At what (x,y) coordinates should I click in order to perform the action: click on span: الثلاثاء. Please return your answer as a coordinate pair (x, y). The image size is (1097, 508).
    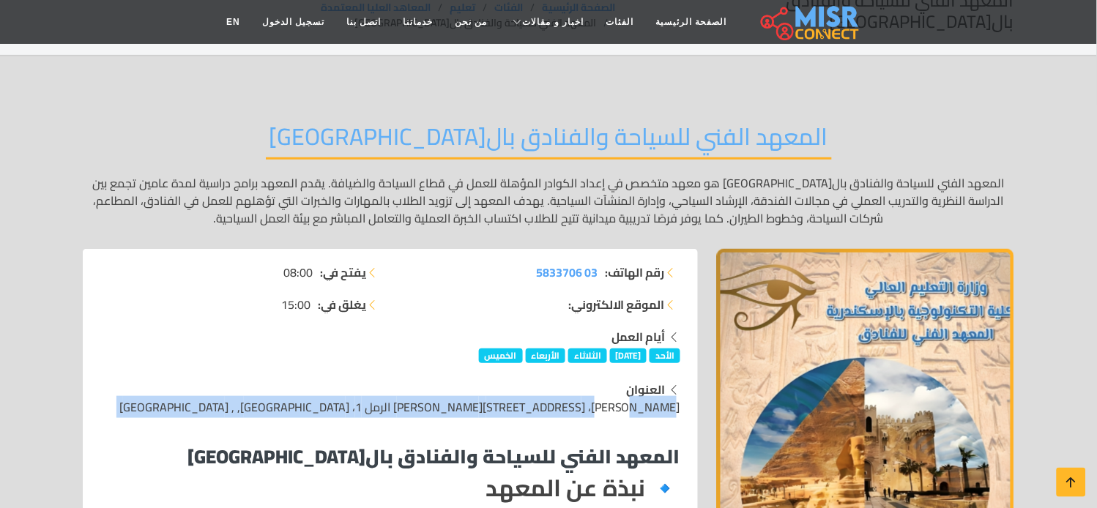
    Looking at the image, I should click on (587, 356).